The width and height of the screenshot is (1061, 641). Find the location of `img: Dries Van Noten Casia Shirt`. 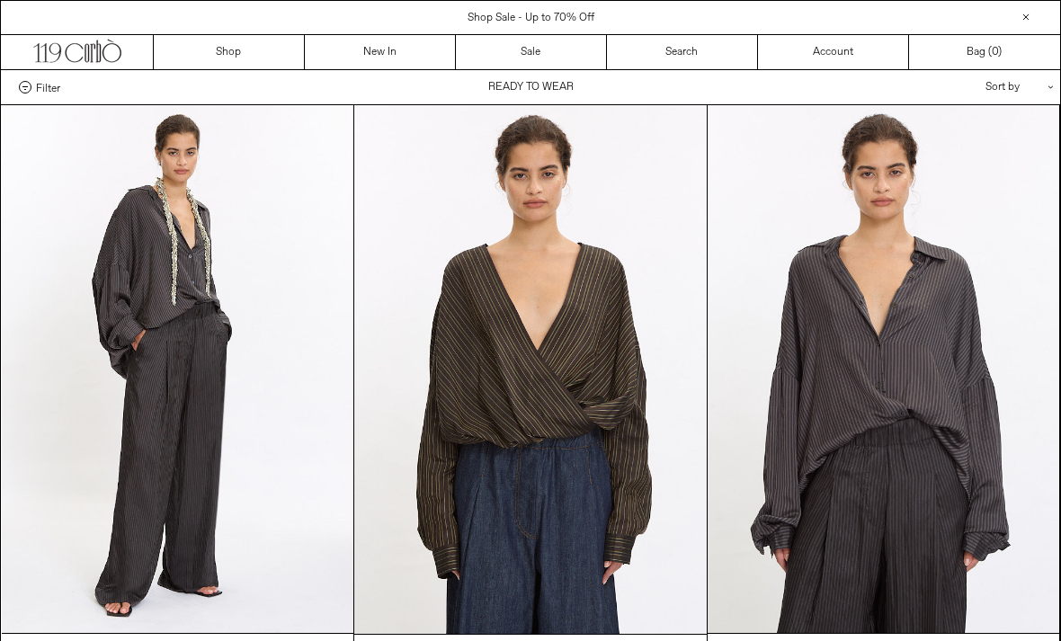

img: Dries Van Noten Casia Shirt is located at coordinates (884, 369).